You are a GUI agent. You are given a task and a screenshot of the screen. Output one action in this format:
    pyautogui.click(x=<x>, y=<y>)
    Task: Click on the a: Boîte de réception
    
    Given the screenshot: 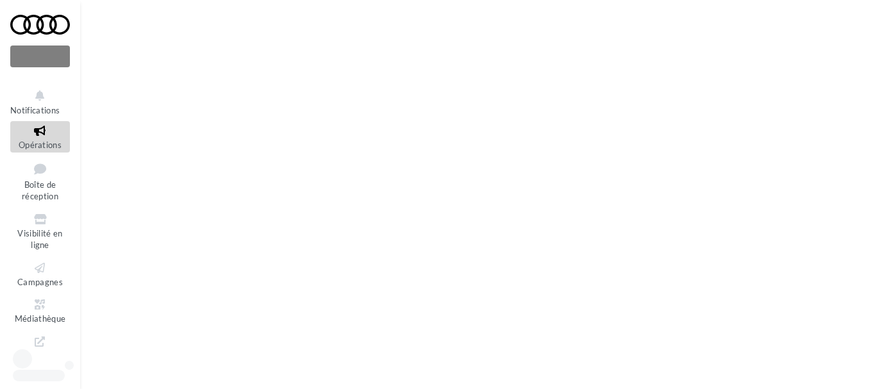 What is the action you would take?
    pyautogui.click(x=40, y=181)
    